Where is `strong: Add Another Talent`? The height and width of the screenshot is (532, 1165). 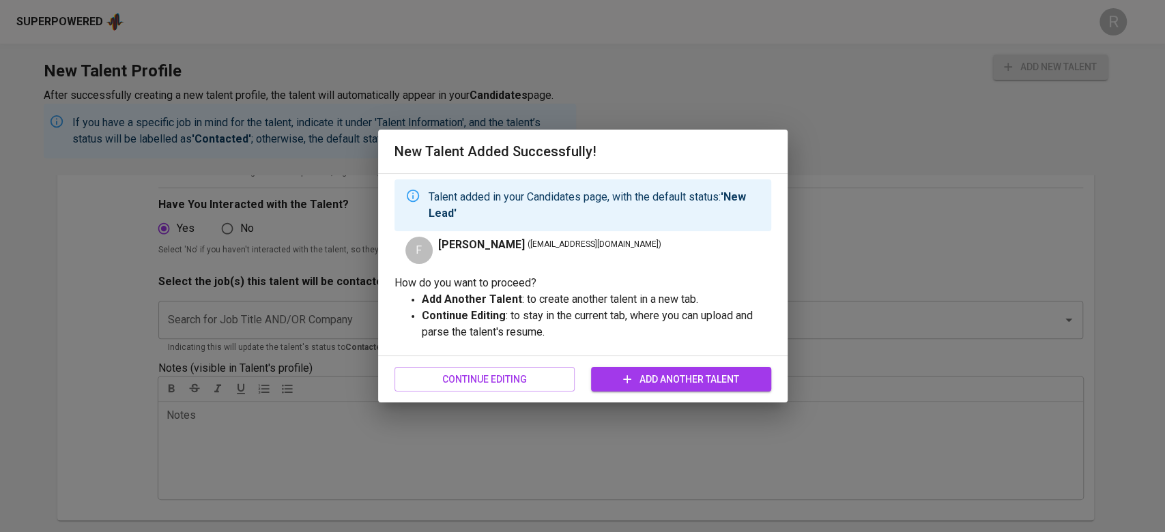
strong: Add Another Talent is located at coordinates (472, 299).